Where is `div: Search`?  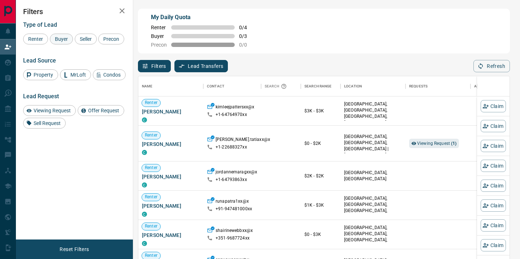 div: Search is located at coordinates (276, 86).